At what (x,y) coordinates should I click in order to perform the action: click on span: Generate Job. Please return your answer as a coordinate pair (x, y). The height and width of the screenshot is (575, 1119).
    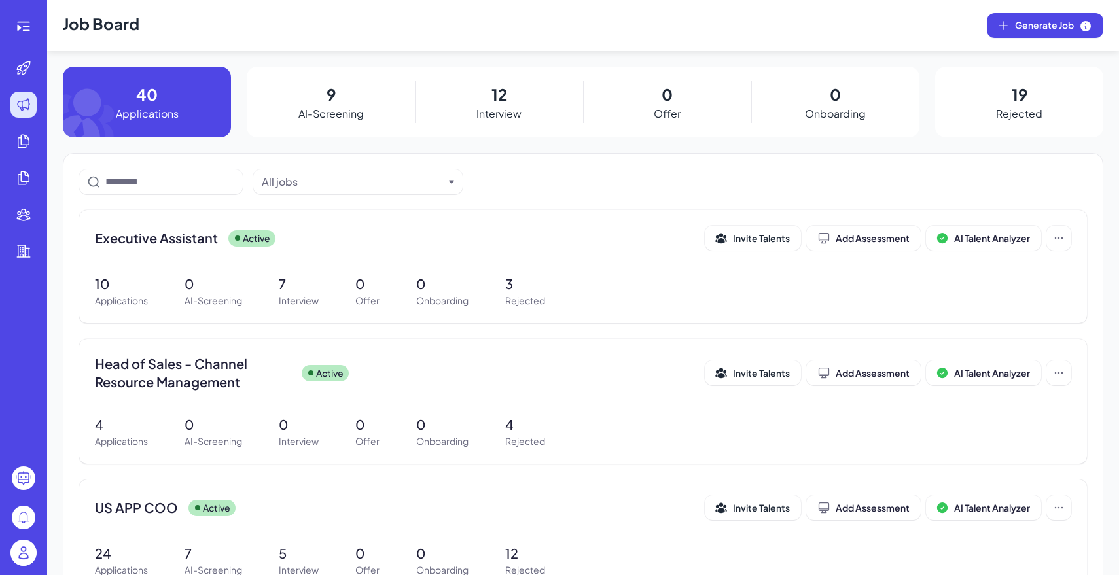
    Looking at the image, I should click on (1053, 26).